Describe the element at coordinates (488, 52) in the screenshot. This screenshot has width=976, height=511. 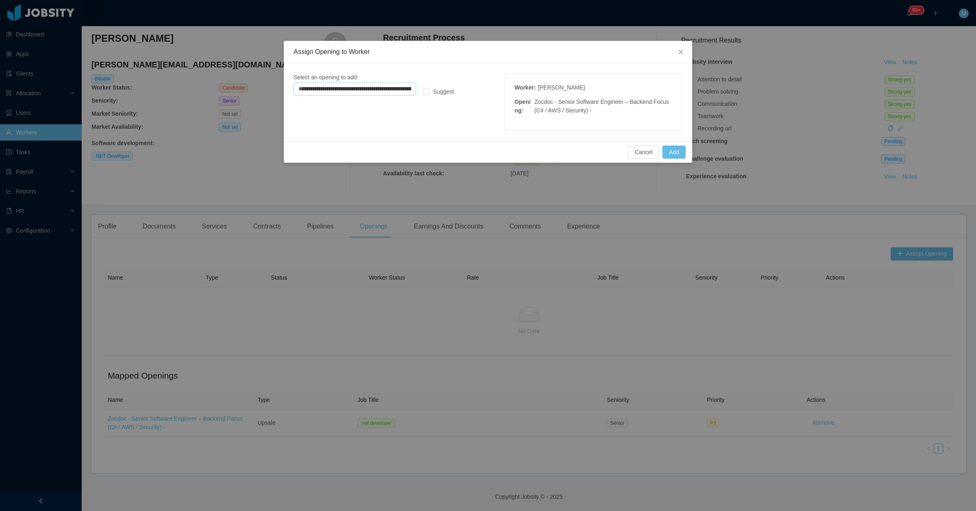
I see `div: Assign Opening to Worker` at that location.